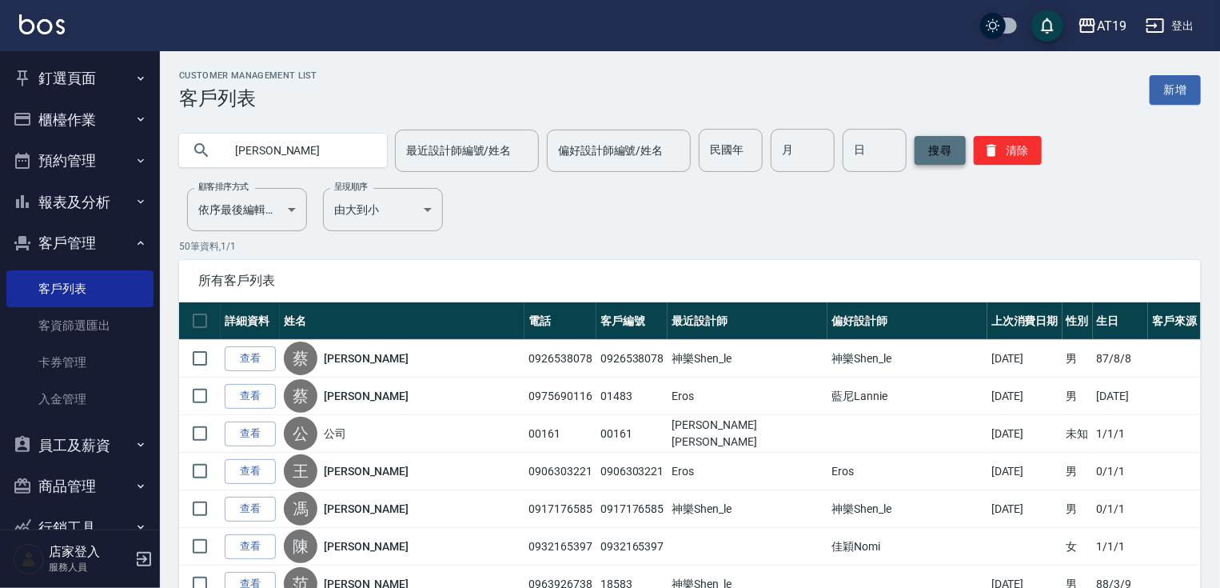  I want to click on button: 搜尋, so click(940, 150).